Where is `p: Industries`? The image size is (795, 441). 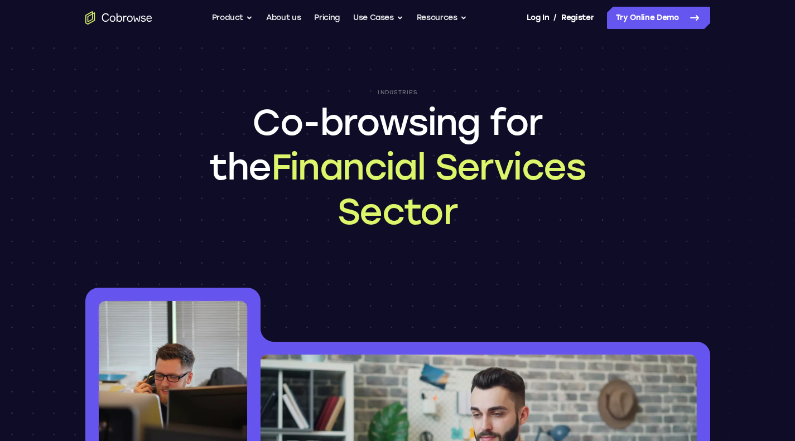 p: Industries is located at coordinates (397, 93).